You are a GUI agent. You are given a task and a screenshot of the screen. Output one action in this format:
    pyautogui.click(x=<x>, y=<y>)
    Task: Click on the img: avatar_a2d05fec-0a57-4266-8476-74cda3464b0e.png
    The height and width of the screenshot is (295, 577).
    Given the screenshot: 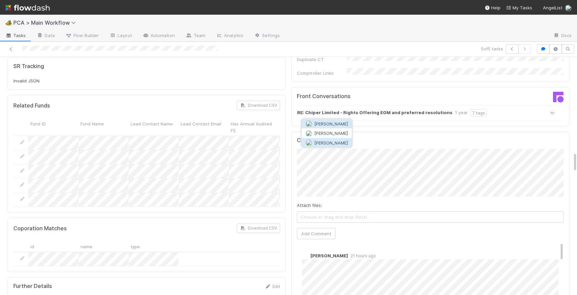 What is the action you would take?
    pyautogui.click(x=309, y=124)
    